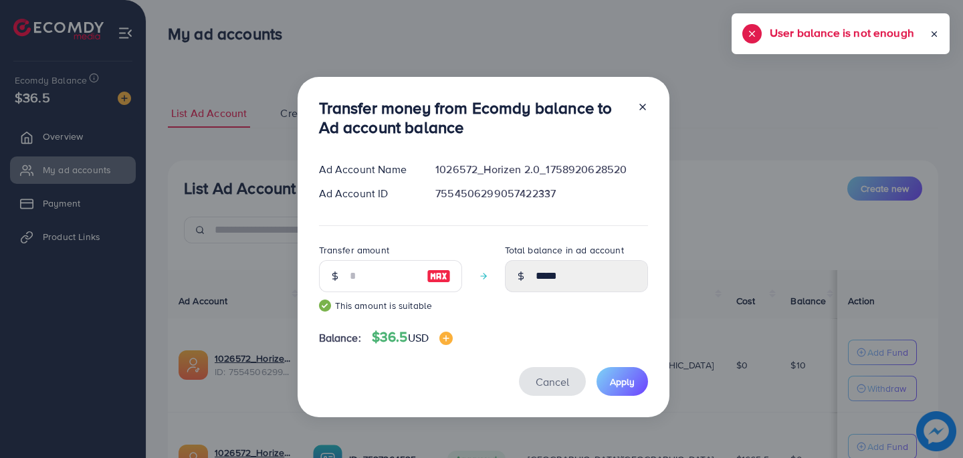 The height and width of the screenshot is (458, 963). What do you see at coordinates (552, 382) in the screenshot?
I see `span: Cancel` at bounding box center [552, 382].